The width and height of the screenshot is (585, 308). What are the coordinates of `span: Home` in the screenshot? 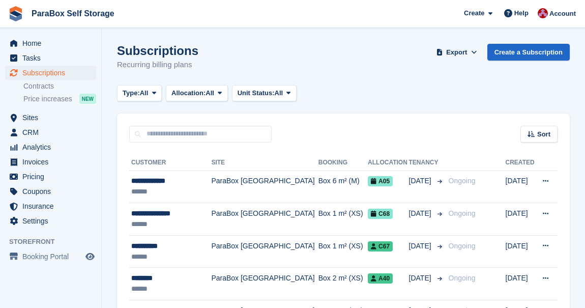 It's located at (53, 43).